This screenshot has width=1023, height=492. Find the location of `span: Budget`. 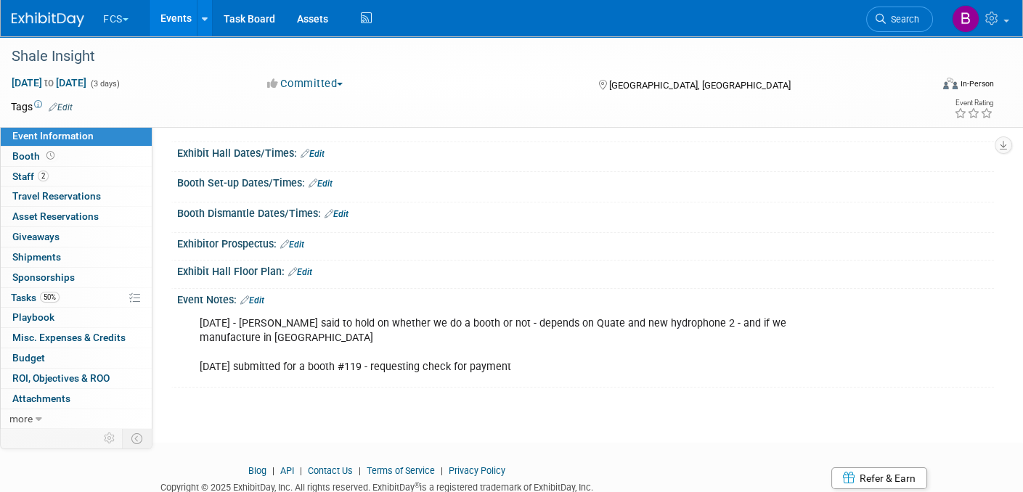

span: Budget is located at coordinates (28, 358).